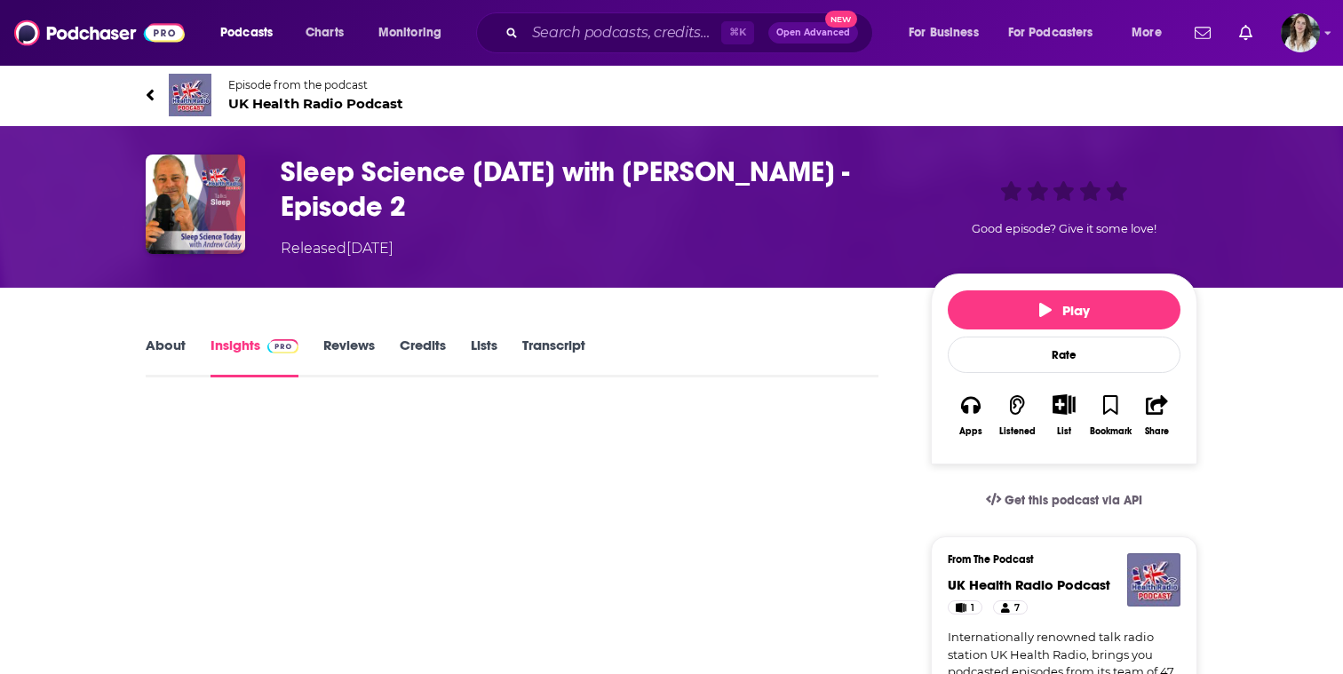  Describe the element at coordinates (1146, 33) in the screenshot. I see `span: More` at that location.